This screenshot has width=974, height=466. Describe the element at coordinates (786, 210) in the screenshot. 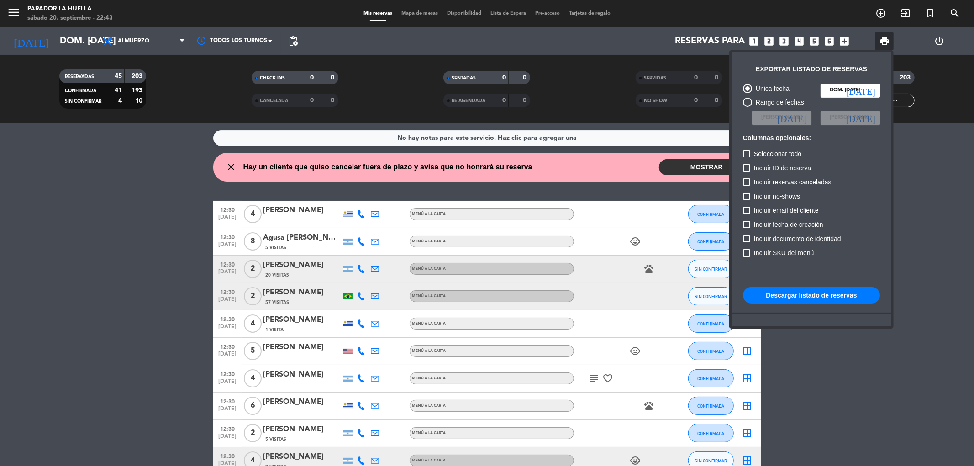

I see `span: Incluir email del cliente` at that location.